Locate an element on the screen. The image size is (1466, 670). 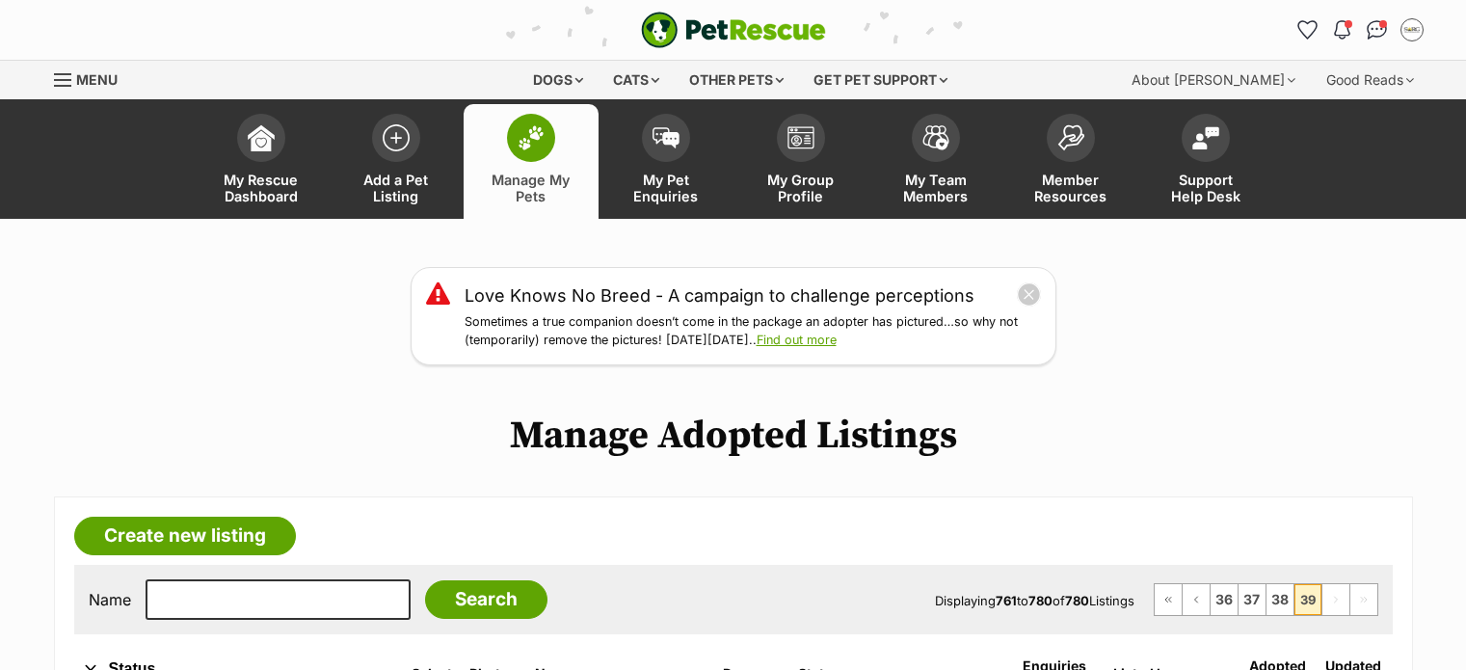
span: Manage My Pets is located at coordinates (531, 188).